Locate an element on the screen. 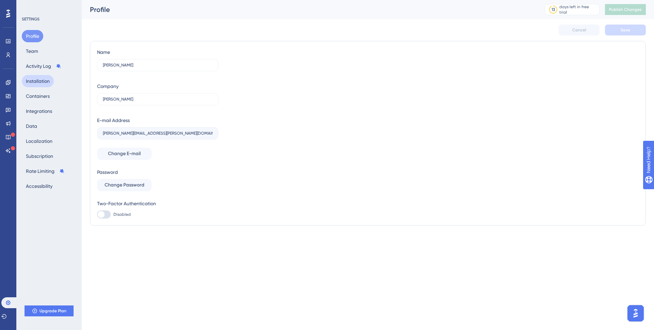  div: Name is located at coordinates (104, 52).